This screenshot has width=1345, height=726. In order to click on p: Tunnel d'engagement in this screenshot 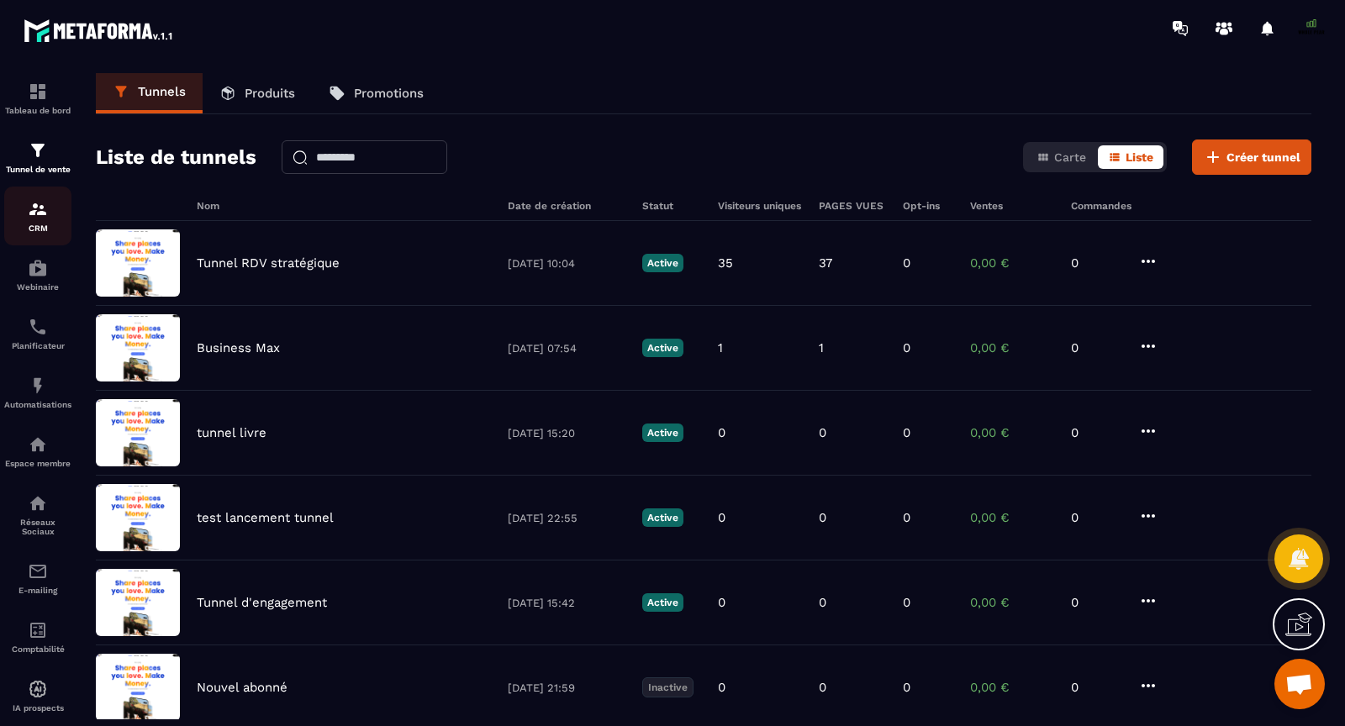, I will do `click(261, 603)`.